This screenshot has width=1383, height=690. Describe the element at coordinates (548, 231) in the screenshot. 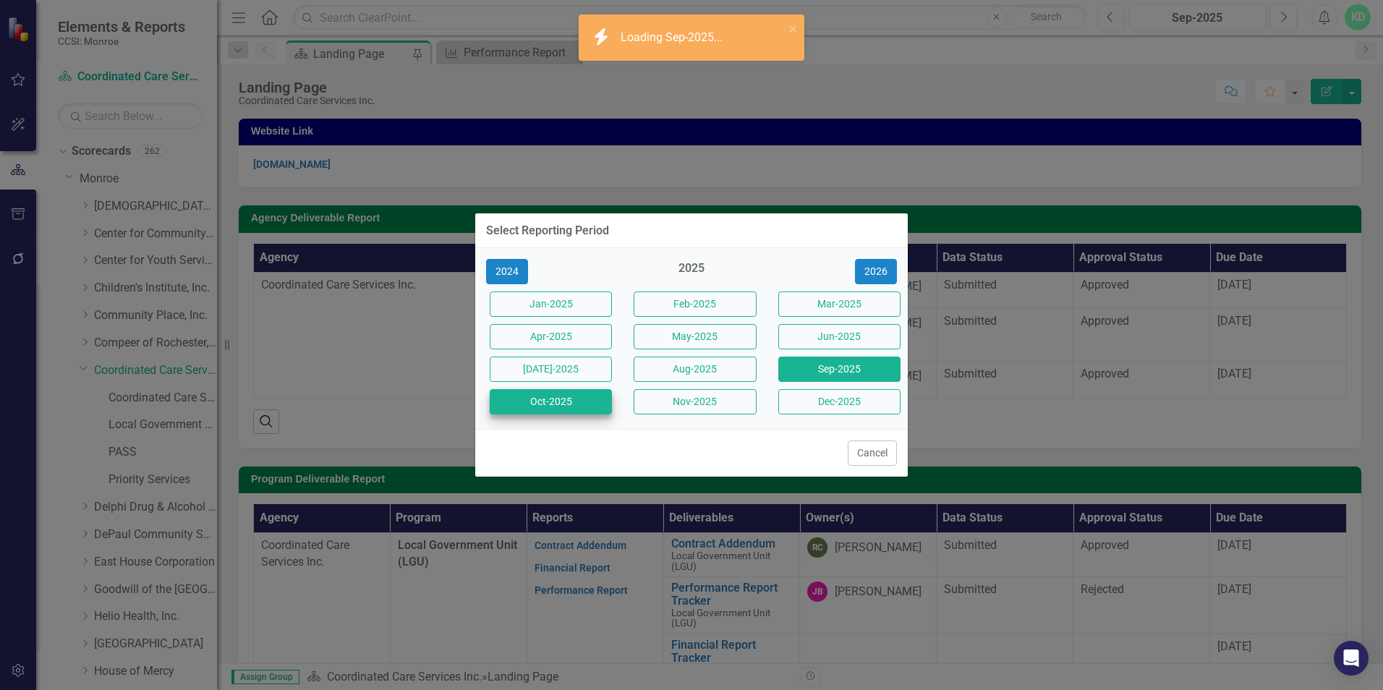

I see `div: Select Reporting Period` at that location.